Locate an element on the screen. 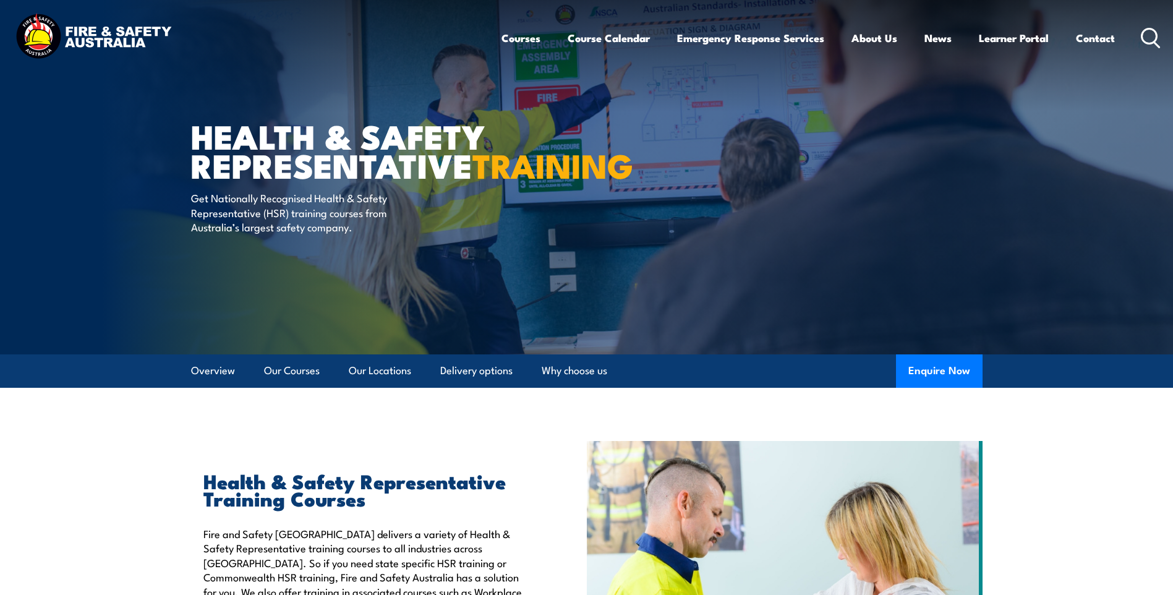 This screenshot has height=595, width=1173. strong: TRAINING is located at coordinates (553, 164).